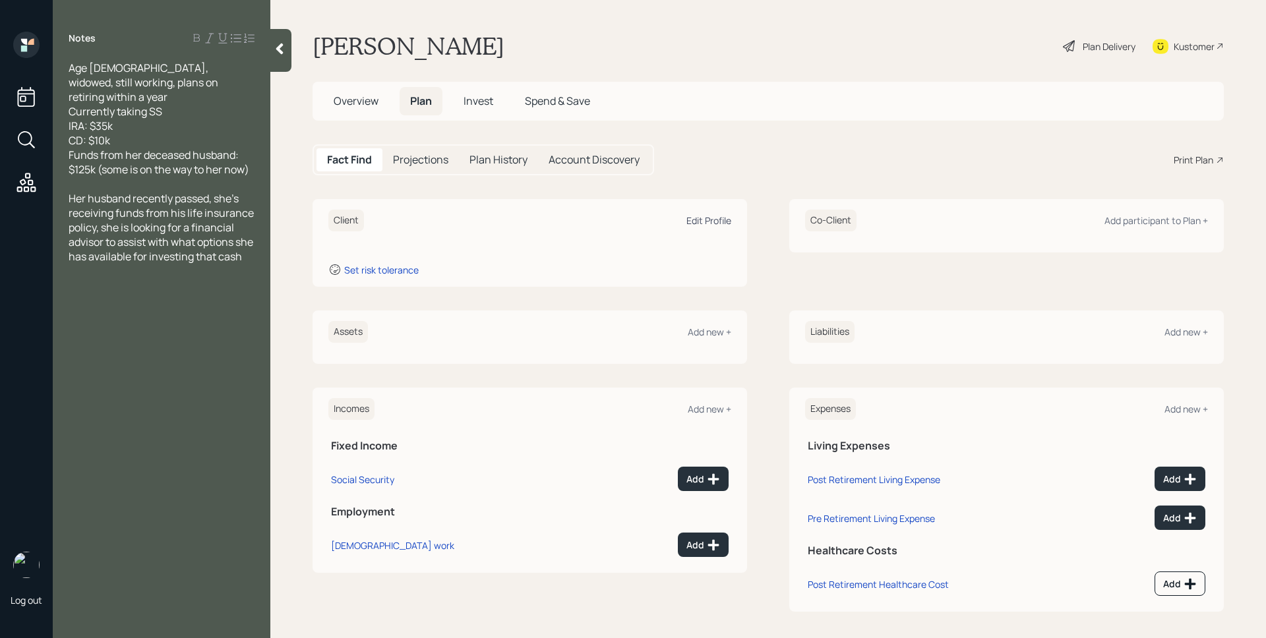  I want to click on h5: Employment, so click(530, 512).